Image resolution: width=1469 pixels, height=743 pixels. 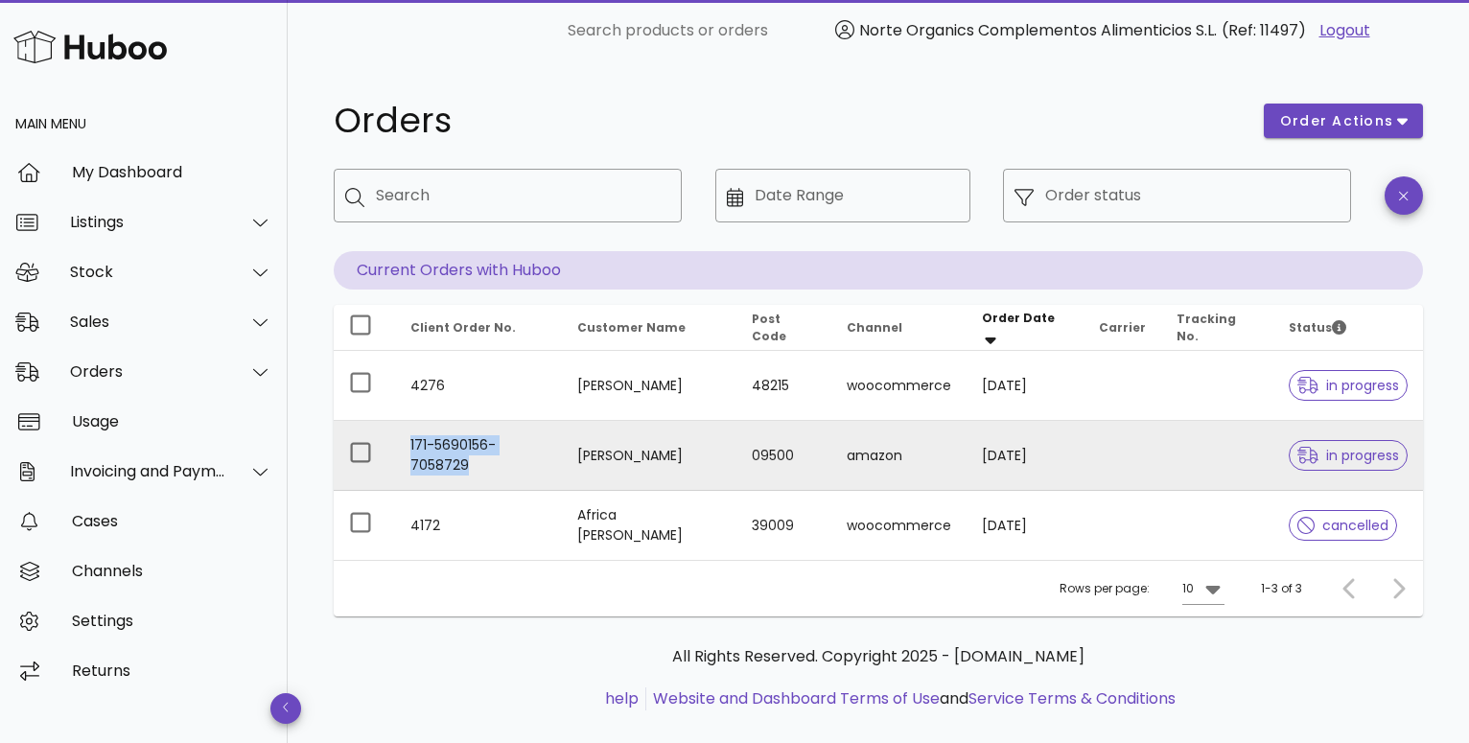 I want to click on th: Client Order No., so click(x=478, y=328).